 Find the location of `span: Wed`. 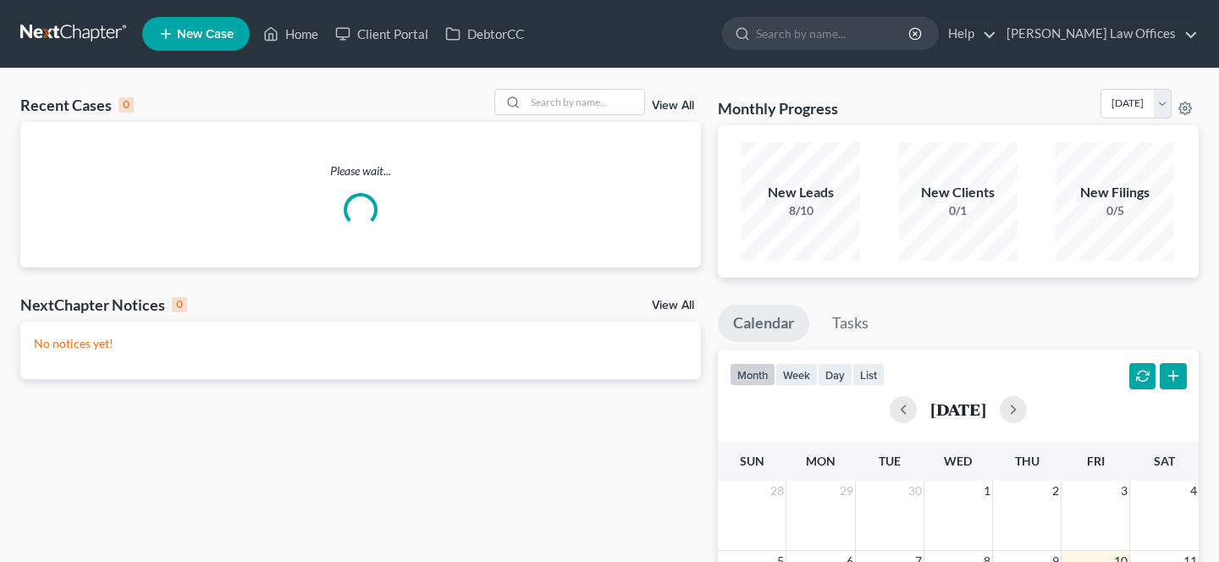

span: Wed is located at coordinates (957, 460).